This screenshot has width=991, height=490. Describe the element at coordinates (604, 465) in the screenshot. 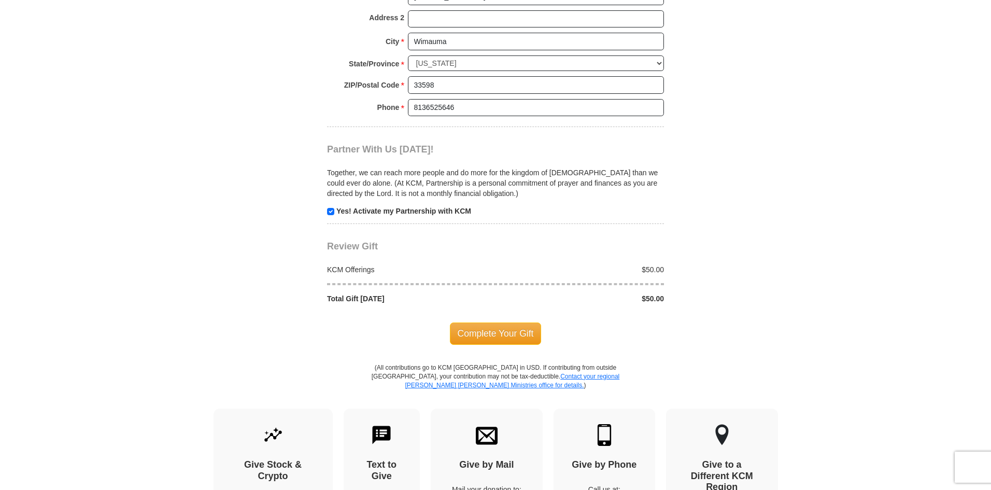

I see `h4: Give by Phone` at that location.